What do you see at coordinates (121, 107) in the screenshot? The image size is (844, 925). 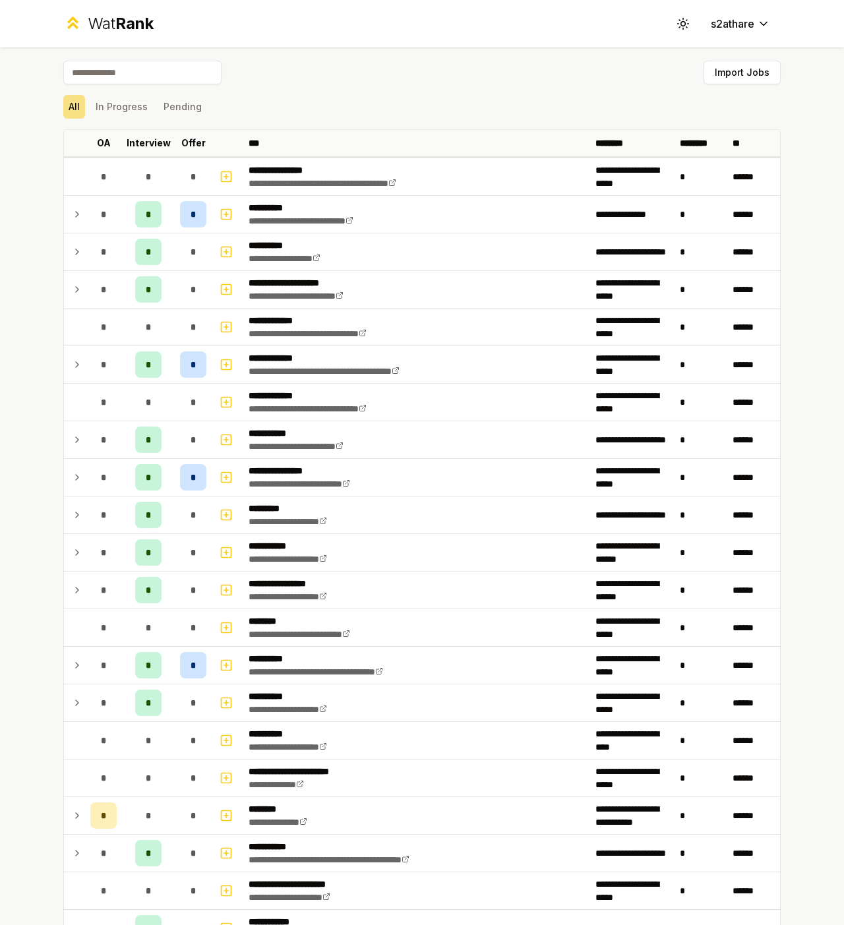 I see `button: In Progress` at bounding box center [121, 107].